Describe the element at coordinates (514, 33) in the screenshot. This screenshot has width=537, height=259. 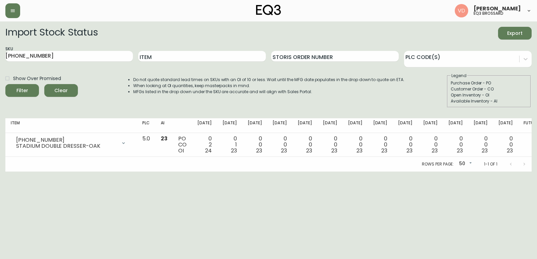
I see `span: Export` at that location.